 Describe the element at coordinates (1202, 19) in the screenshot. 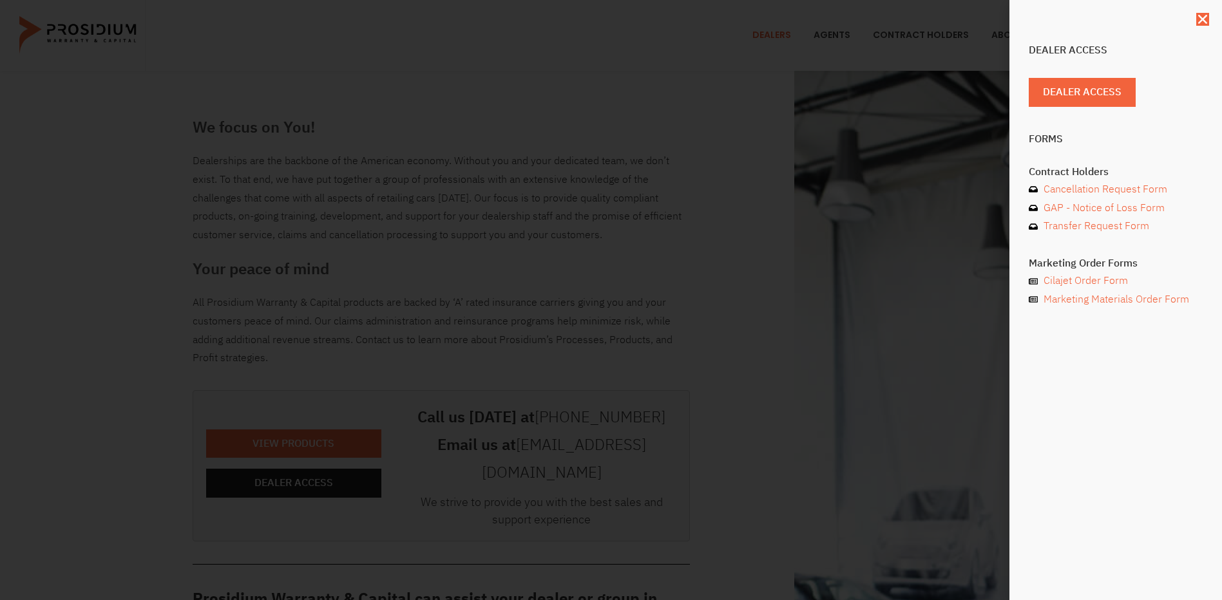

I see `a: Close` at that location.